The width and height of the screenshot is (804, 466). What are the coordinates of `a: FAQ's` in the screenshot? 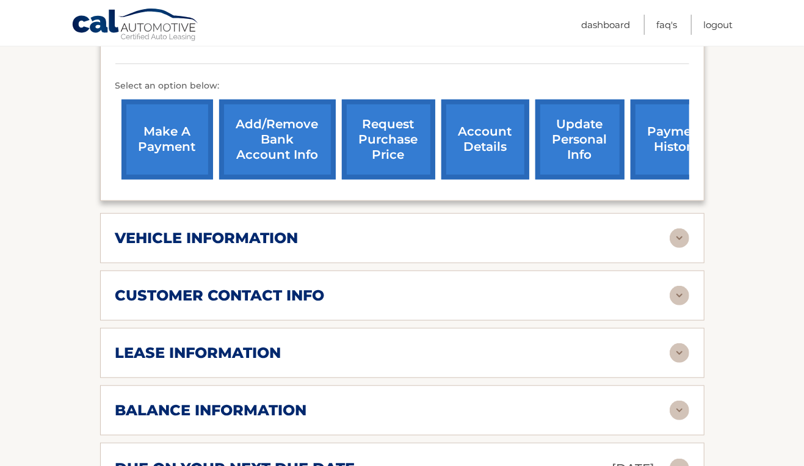 It's located at (666, 24).